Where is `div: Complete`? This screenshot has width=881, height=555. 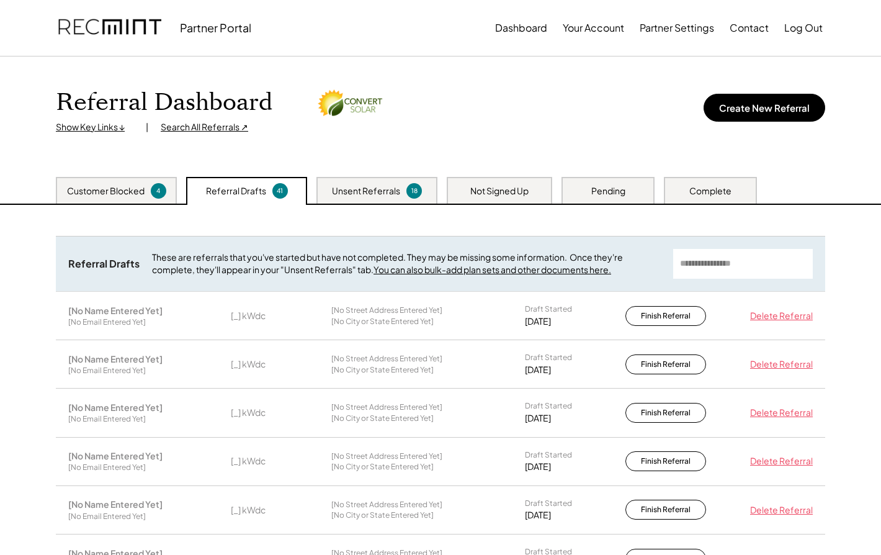 div: Complete is located at coordinates (711, 191).